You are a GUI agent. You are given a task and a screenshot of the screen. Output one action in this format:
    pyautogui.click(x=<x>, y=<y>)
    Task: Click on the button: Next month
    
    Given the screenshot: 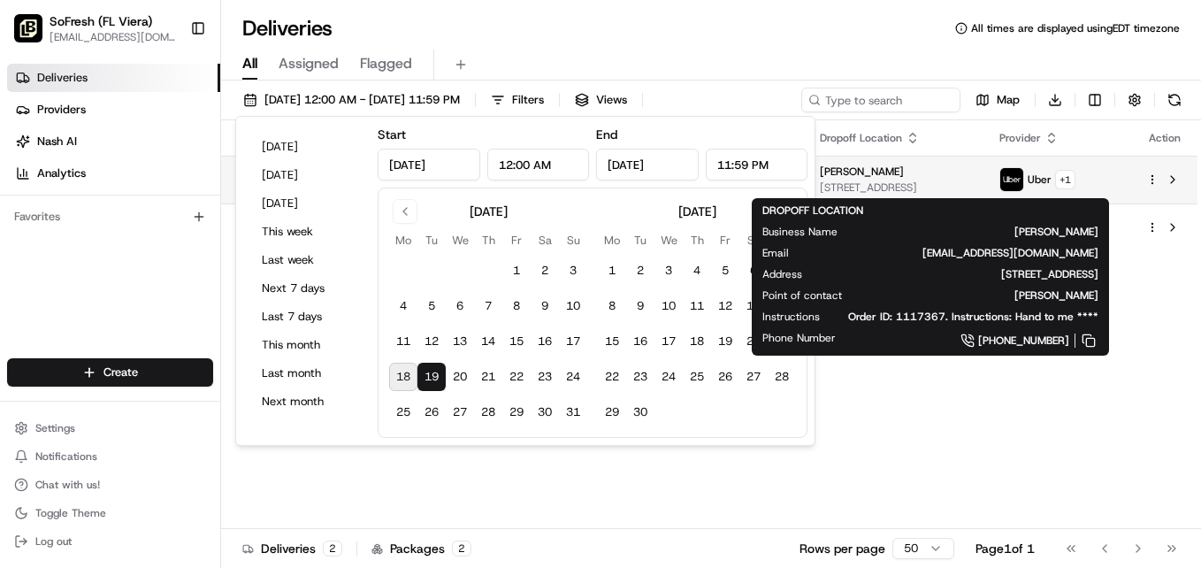 What is the action you would take?
    pyautogui.click(x=307, y=402)
    